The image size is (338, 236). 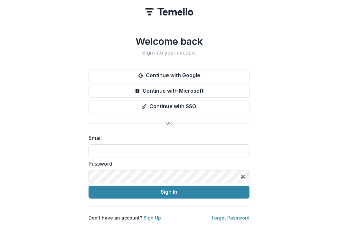 I want to click on button: Continue with Microsoft, so click(x=169, y=91).